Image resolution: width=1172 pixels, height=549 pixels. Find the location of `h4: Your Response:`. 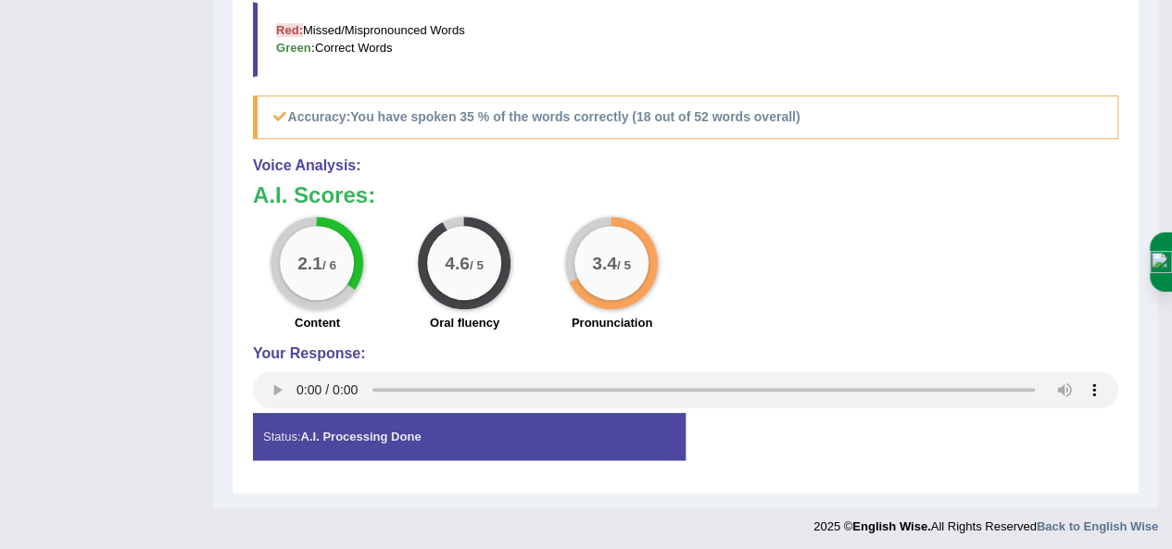

h4: Your Response: is located at coordinates (685, 354).